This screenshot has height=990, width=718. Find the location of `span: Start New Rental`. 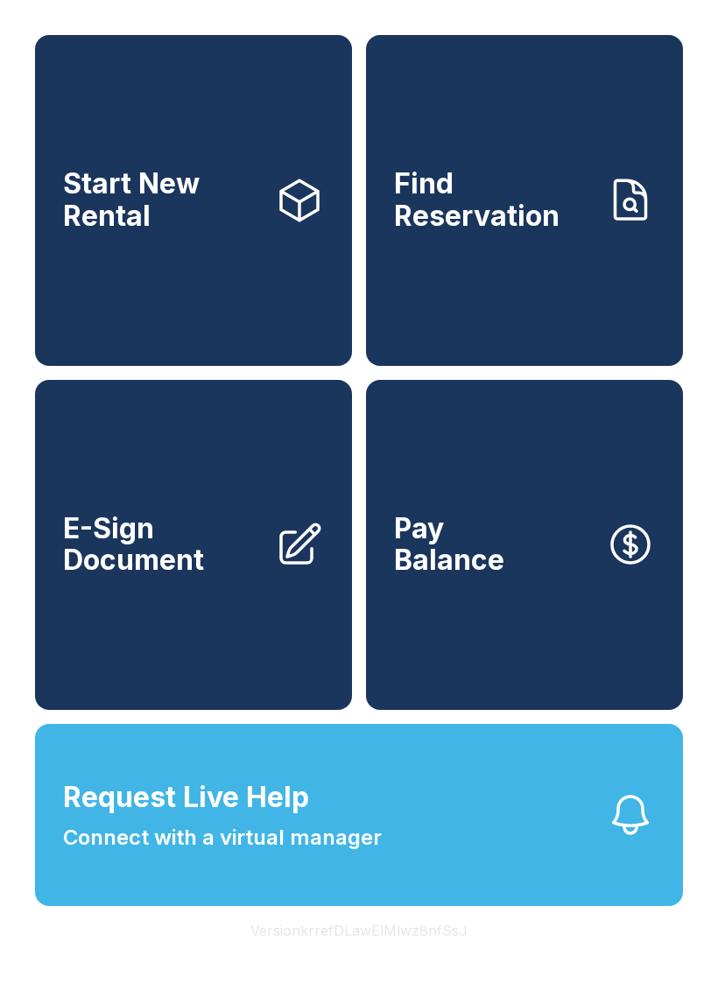

span: Start New Rental is located at coordinates (162, 200).